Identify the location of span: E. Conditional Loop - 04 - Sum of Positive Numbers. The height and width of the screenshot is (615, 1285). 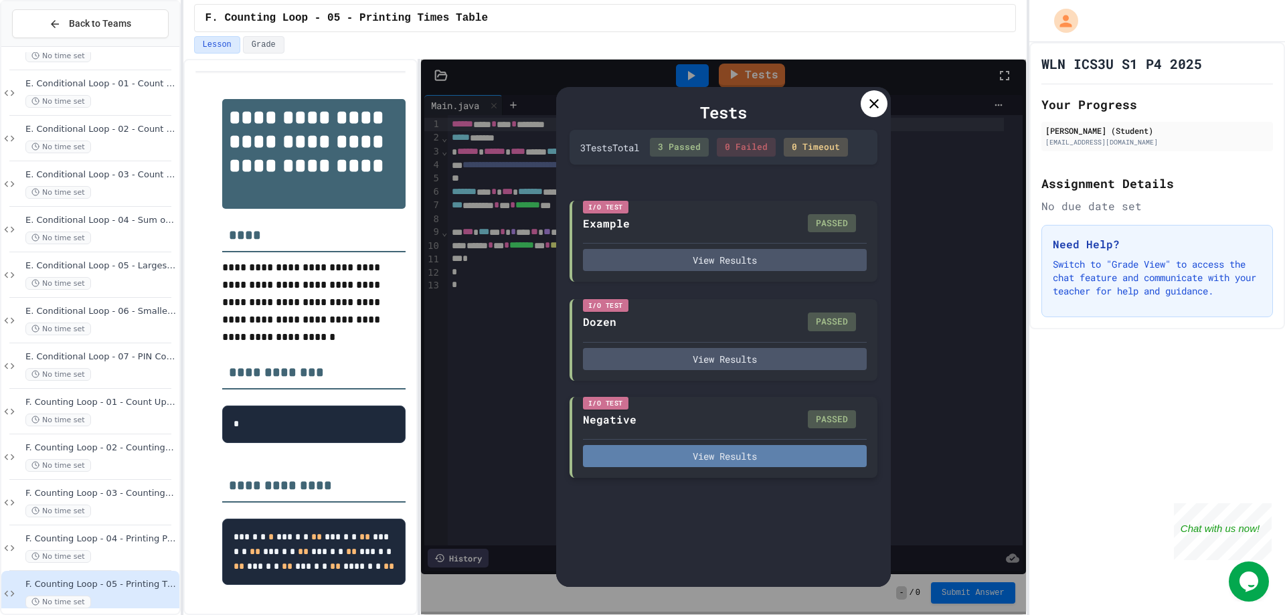
(101, 220).